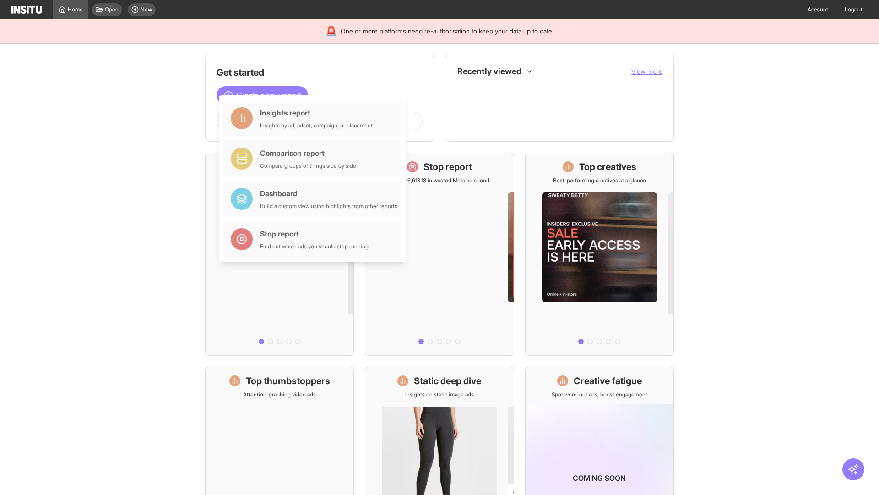  What do you see at coordinates (440, 394) in the screenshot?
I see `p: Insights on static image ads` at bounding box center [440, 394].